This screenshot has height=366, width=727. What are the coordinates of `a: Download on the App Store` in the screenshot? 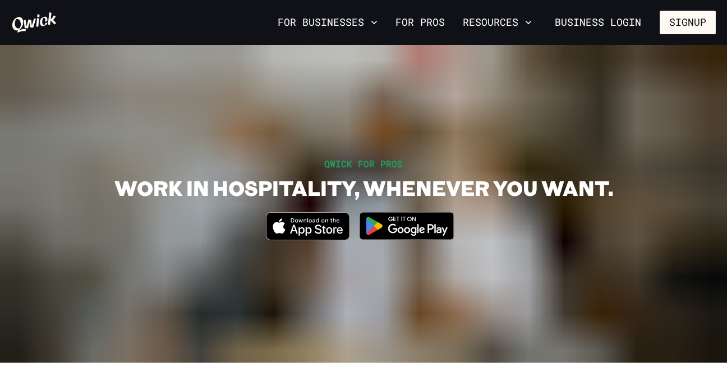 It's located at (308, 236).